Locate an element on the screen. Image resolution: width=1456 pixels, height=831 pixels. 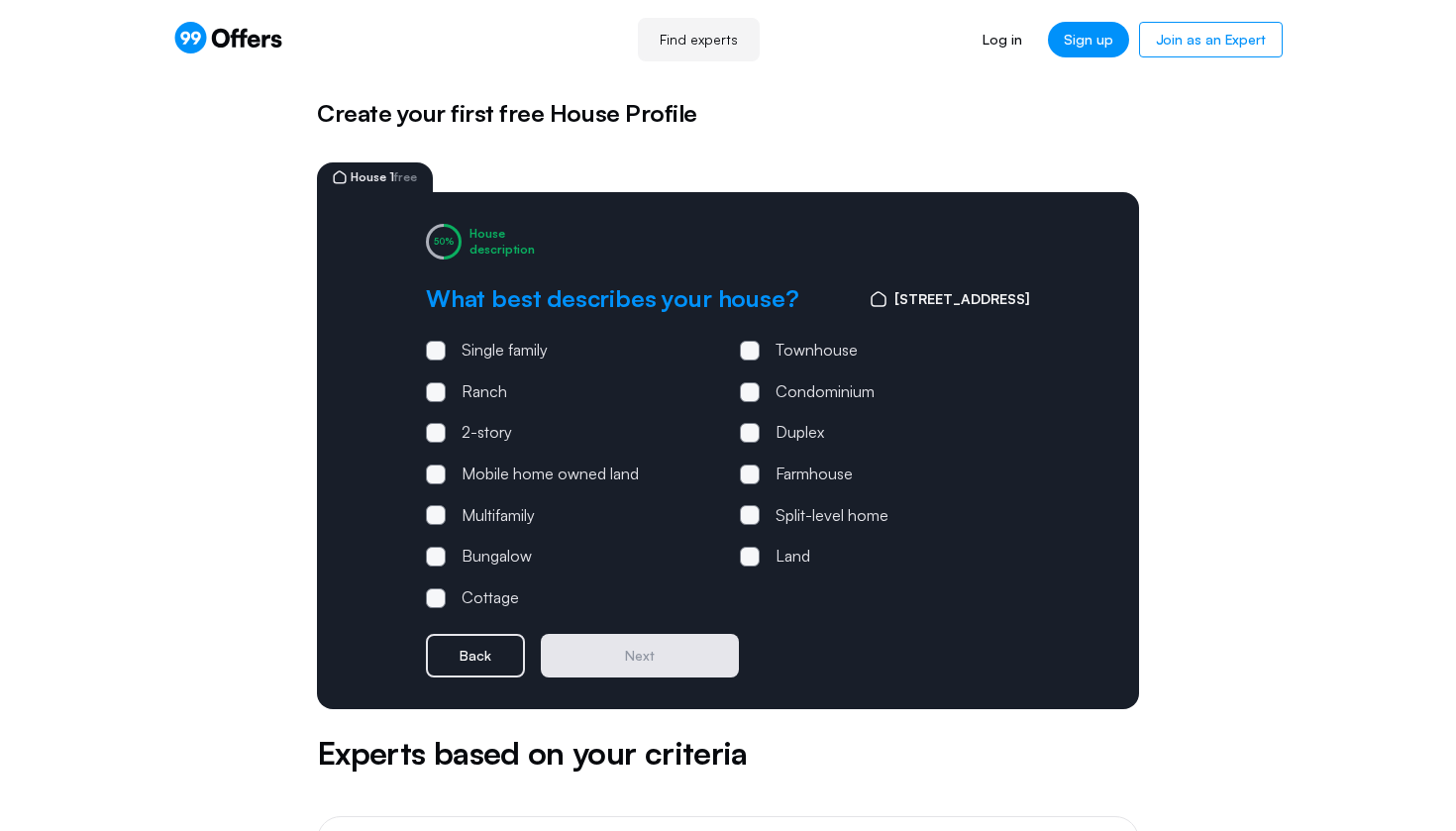
div: Townhouse is located at coordinates (816, 351).